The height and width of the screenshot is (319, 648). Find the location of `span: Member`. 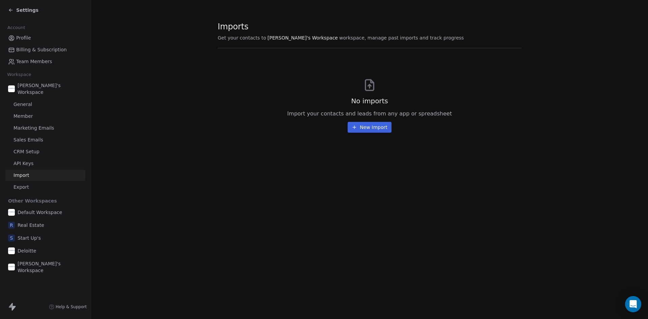

span: Member is located at coordinates (23, 116).